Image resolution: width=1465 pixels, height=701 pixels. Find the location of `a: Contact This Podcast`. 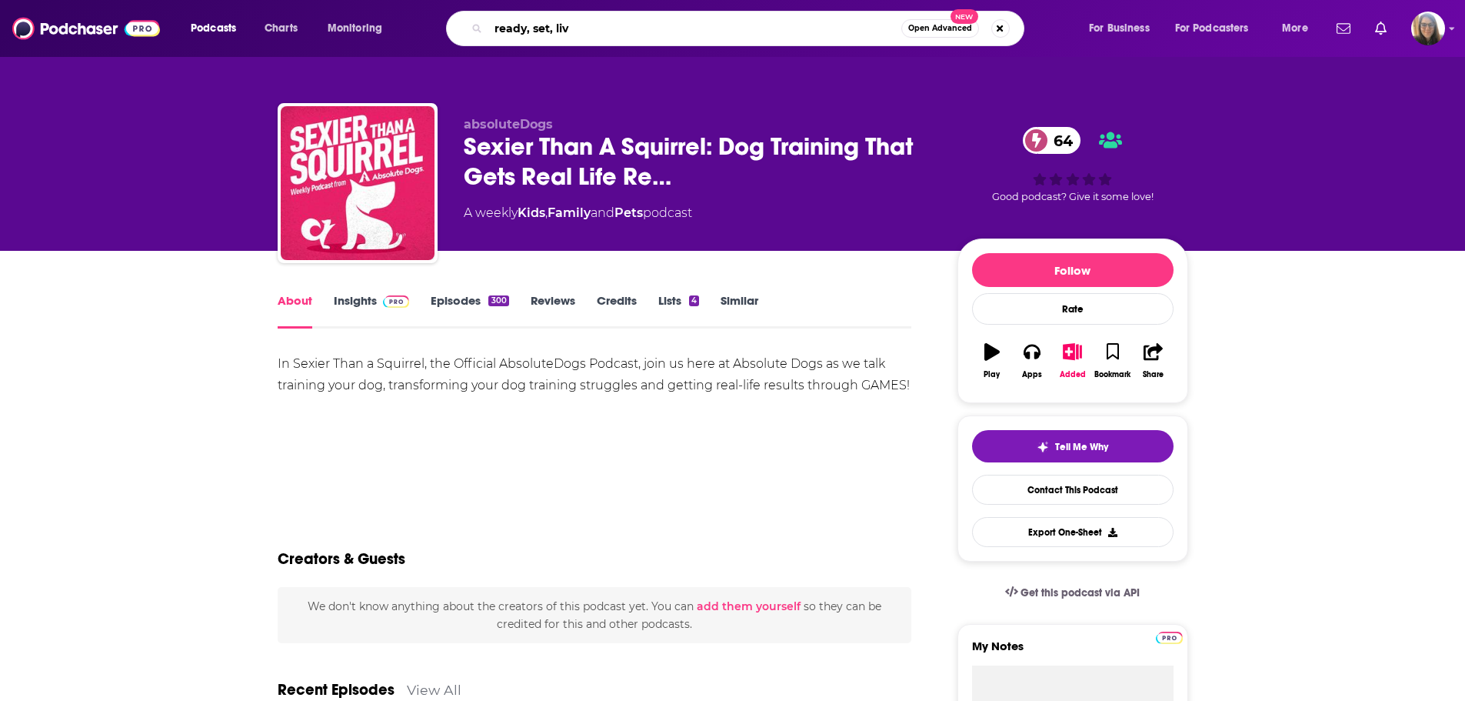

a: Contact This Podcast is located at coordinates (1073, 489).